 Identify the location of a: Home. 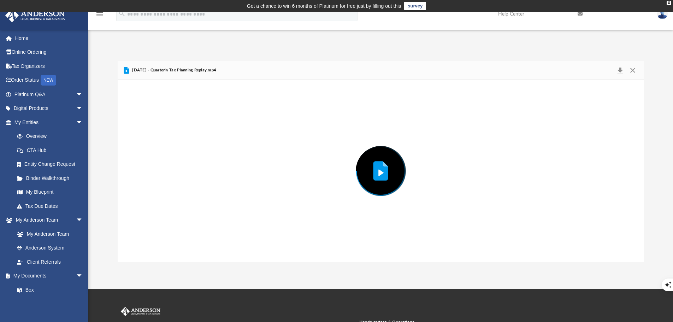
(49, 38).